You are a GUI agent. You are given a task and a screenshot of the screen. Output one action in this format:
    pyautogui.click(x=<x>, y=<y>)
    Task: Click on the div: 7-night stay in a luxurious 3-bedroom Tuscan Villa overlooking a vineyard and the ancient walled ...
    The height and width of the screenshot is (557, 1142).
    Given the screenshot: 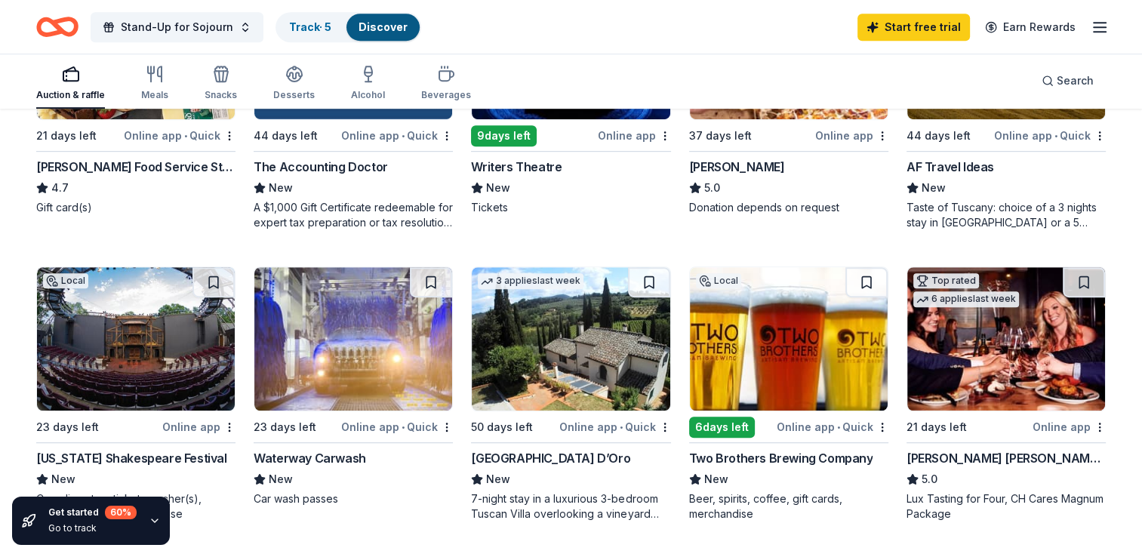 What is the action you would take?
    pyautogui.click(x=570, y=506)
    